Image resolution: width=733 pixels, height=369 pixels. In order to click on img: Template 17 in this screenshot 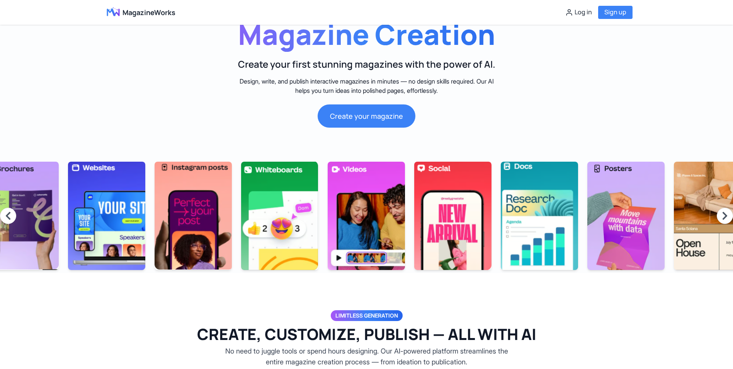, I will do `click(626, 216)`.